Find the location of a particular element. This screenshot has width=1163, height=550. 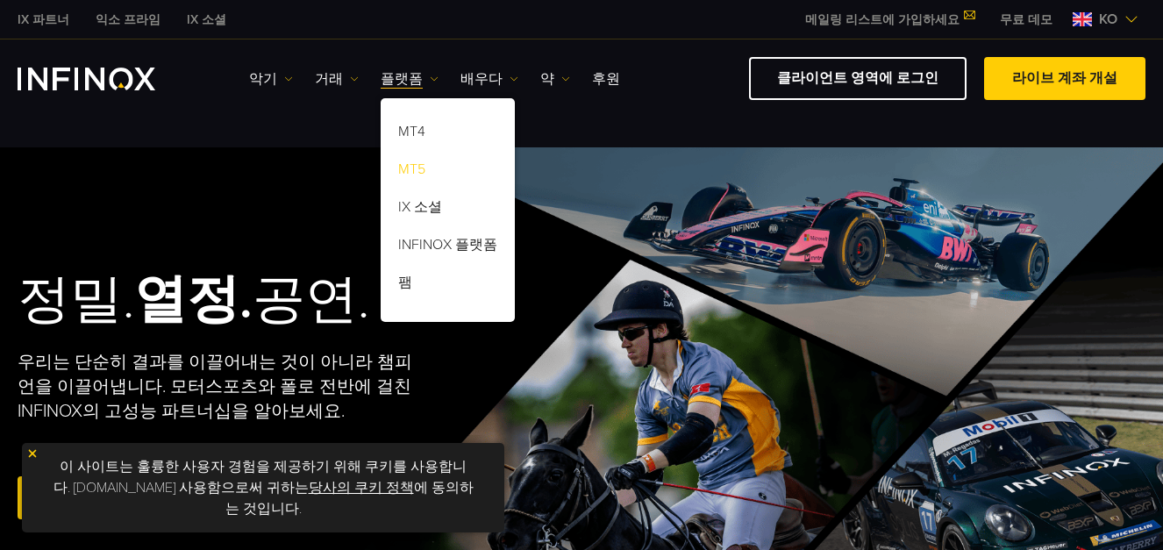

font: 플랫폼 is located at coordinates (402, 79).